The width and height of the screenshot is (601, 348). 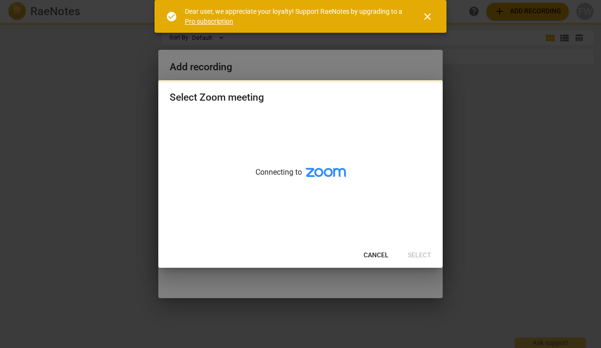 I want to click on div: Connecting to, so click(x=301, y=178).